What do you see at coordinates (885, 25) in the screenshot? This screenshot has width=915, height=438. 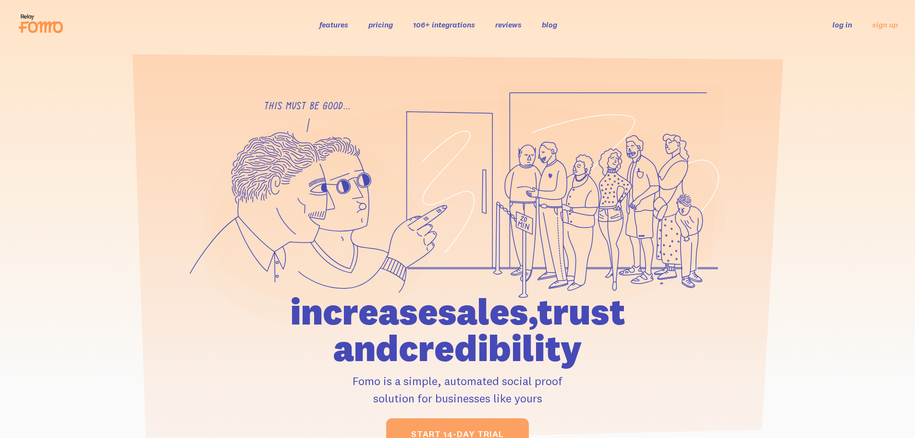 I see `a: sign up` at bounding box center [885, 25].